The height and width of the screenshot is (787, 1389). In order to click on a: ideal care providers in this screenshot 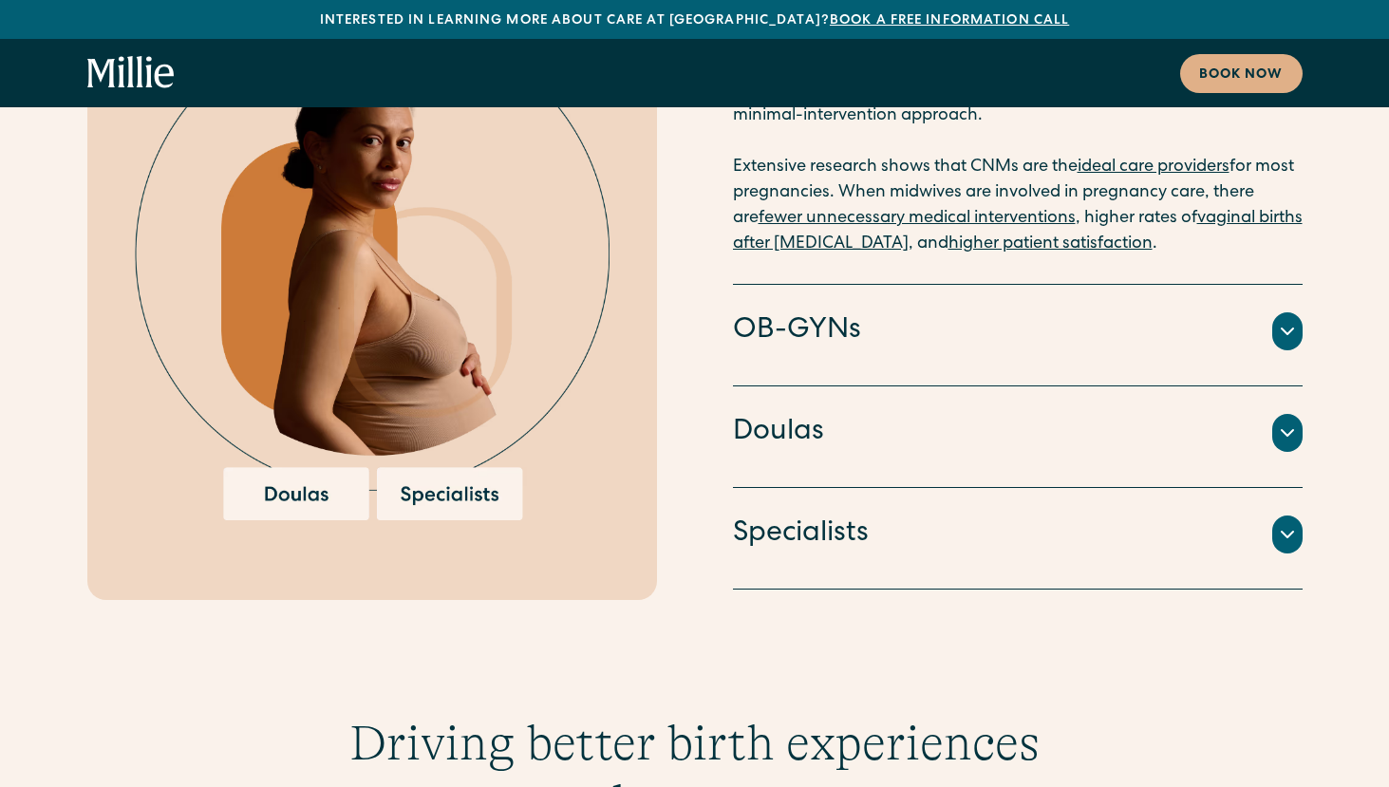, I will do `click(1154, 167)`.